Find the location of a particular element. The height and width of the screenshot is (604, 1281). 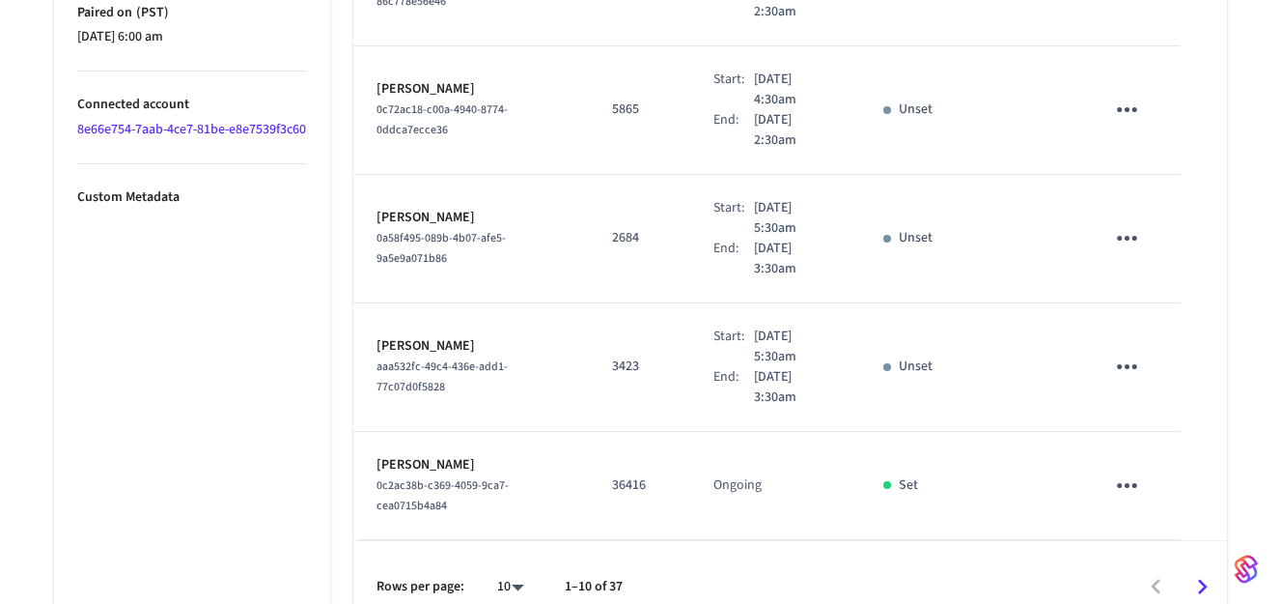

p: Rows per page: is located at coordinates (420, 586).